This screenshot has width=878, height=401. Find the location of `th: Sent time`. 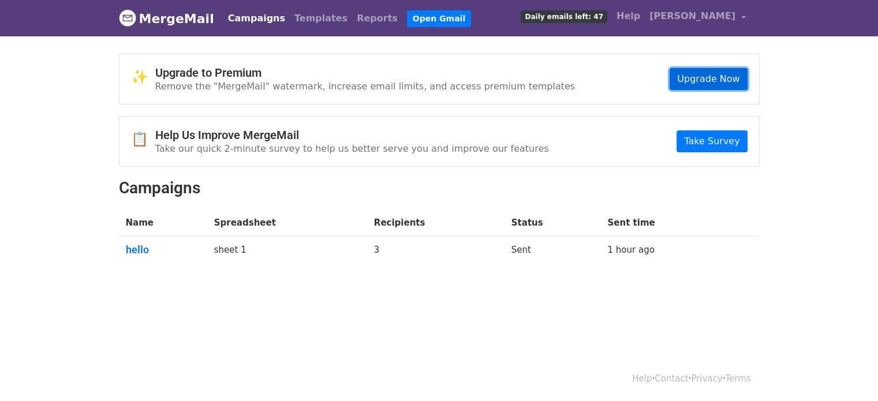

th: Sent time is located at coordinates (665, 223).